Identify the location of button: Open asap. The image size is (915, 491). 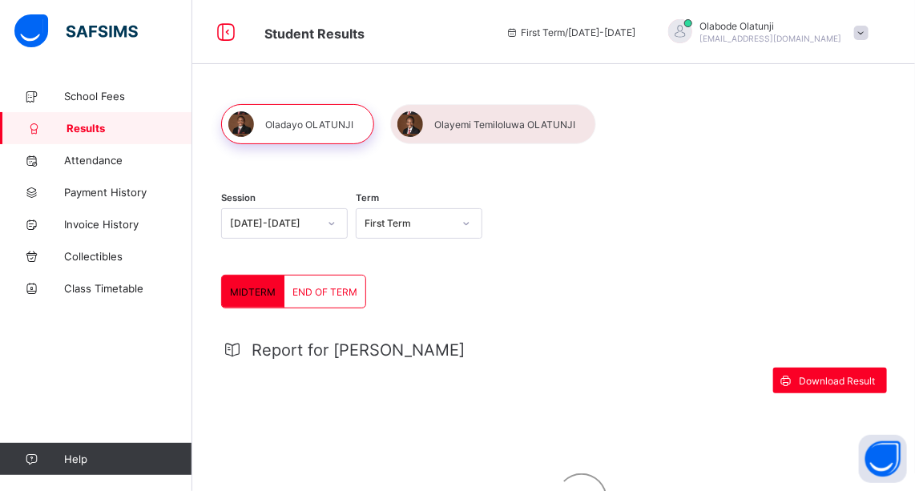
(883, 459).